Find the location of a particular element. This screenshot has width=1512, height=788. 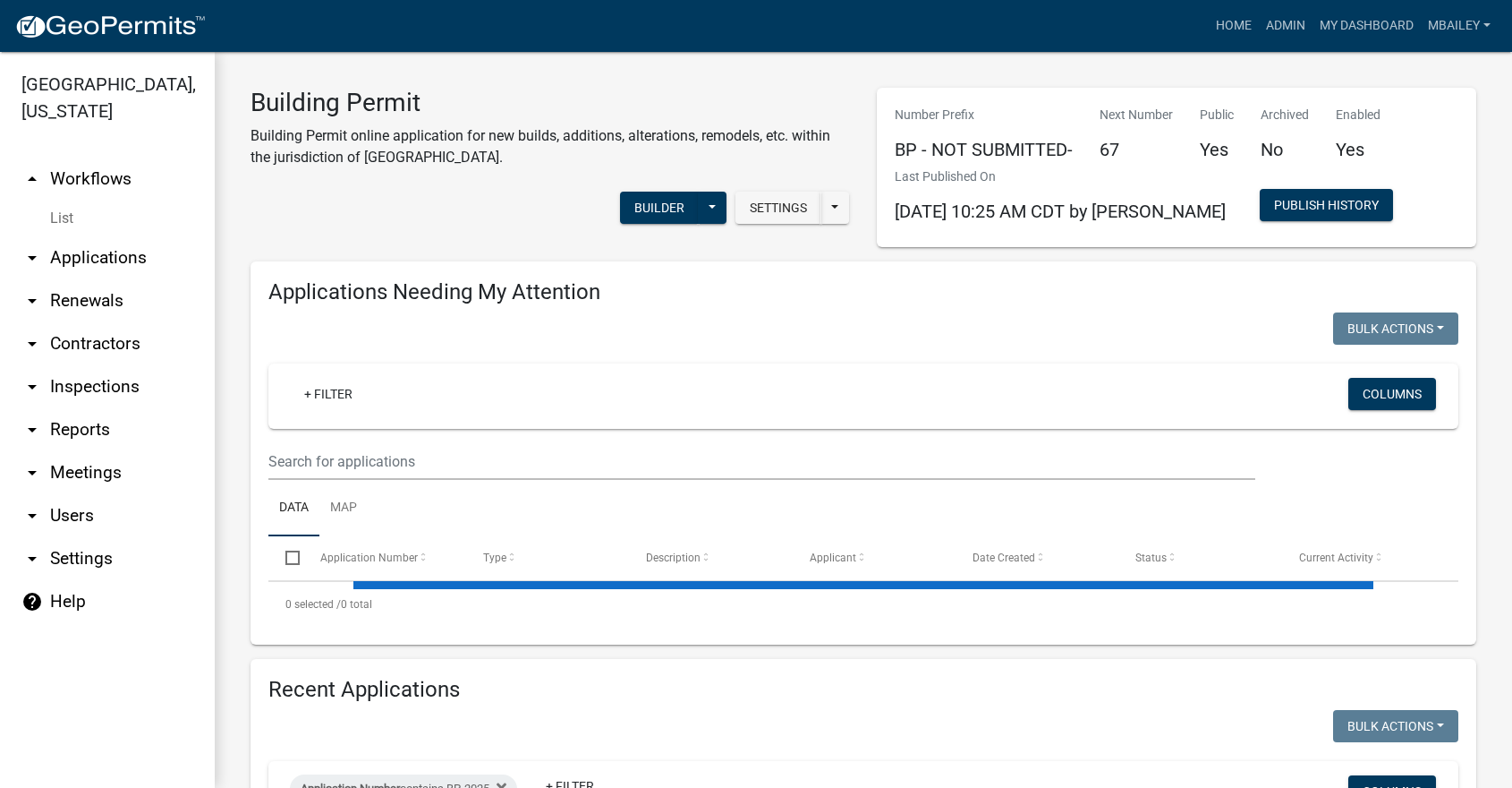

a: + Filter is located at coordinates (329, 394).